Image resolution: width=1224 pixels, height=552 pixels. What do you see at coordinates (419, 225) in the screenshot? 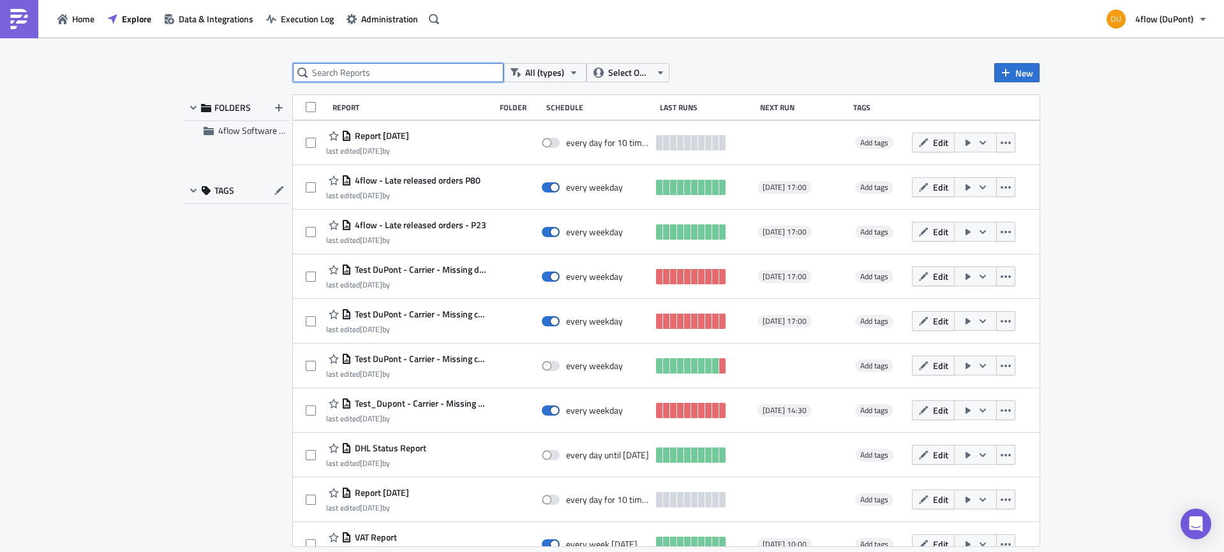
I see `span: 4flow - Late released orders - P23` at bounding box center [419, 225].